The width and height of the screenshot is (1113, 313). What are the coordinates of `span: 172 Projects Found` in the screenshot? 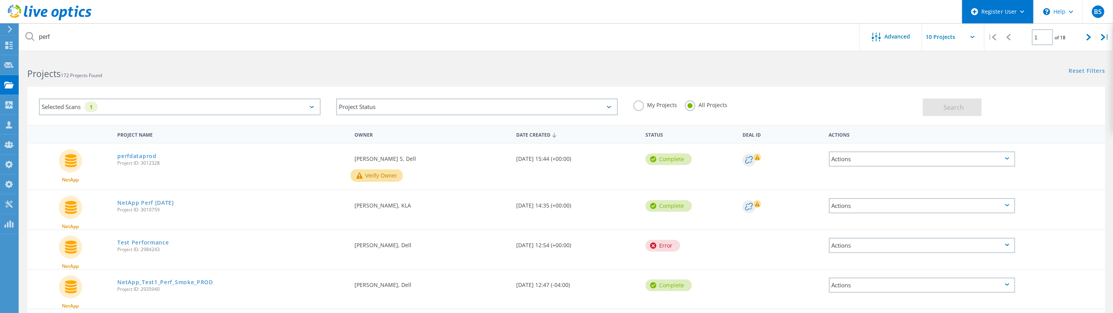 It's located at (81, 75).